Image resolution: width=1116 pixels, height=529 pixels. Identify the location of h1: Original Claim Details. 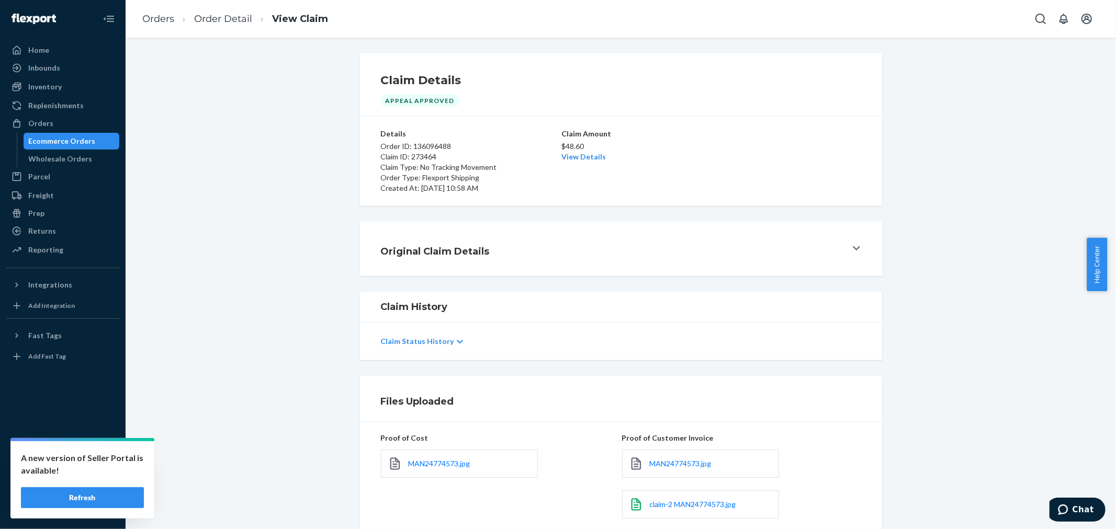
(435, 252).